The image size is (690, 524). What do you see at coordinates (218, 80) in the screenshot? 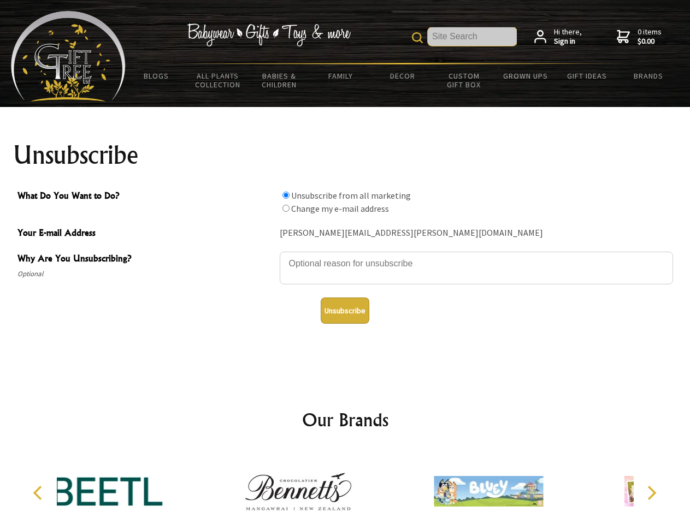
I see `a: All Plants Collection` at bounding box center [218, 80].